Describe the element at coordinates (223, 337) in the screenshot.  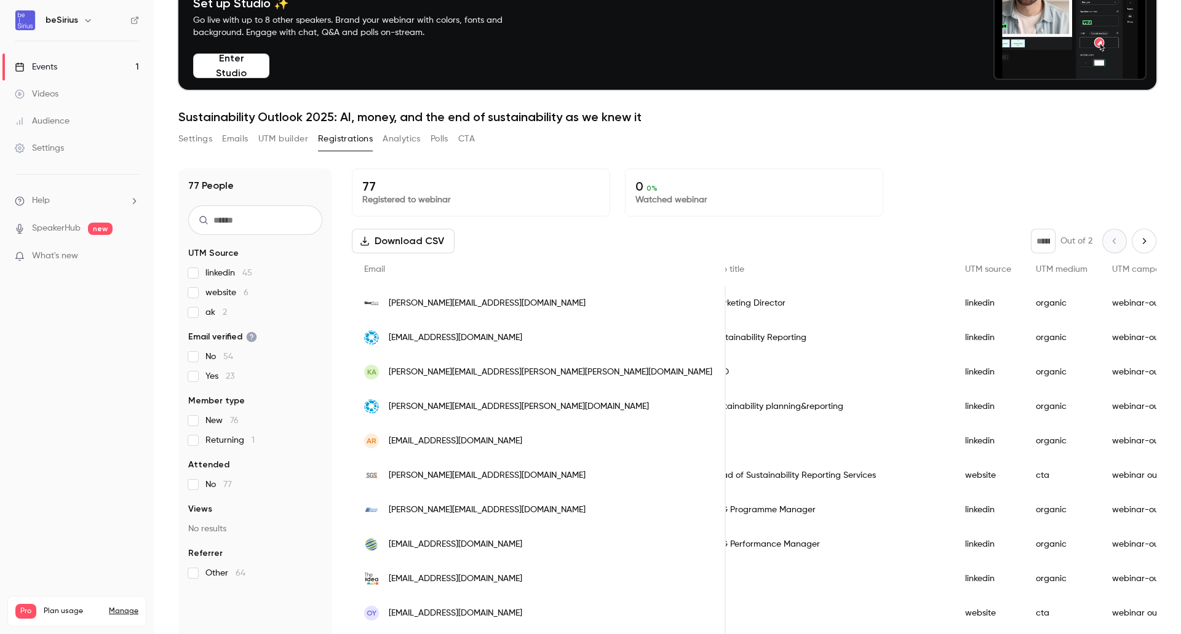
I see `span: Email verified` at that location.